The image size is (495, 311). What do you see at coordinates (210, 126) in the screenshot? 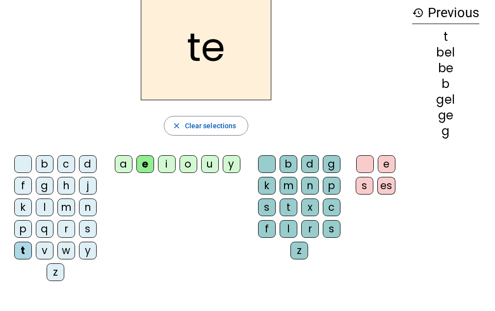
I see `span: Clear selections` at bounding box center [210, 126].